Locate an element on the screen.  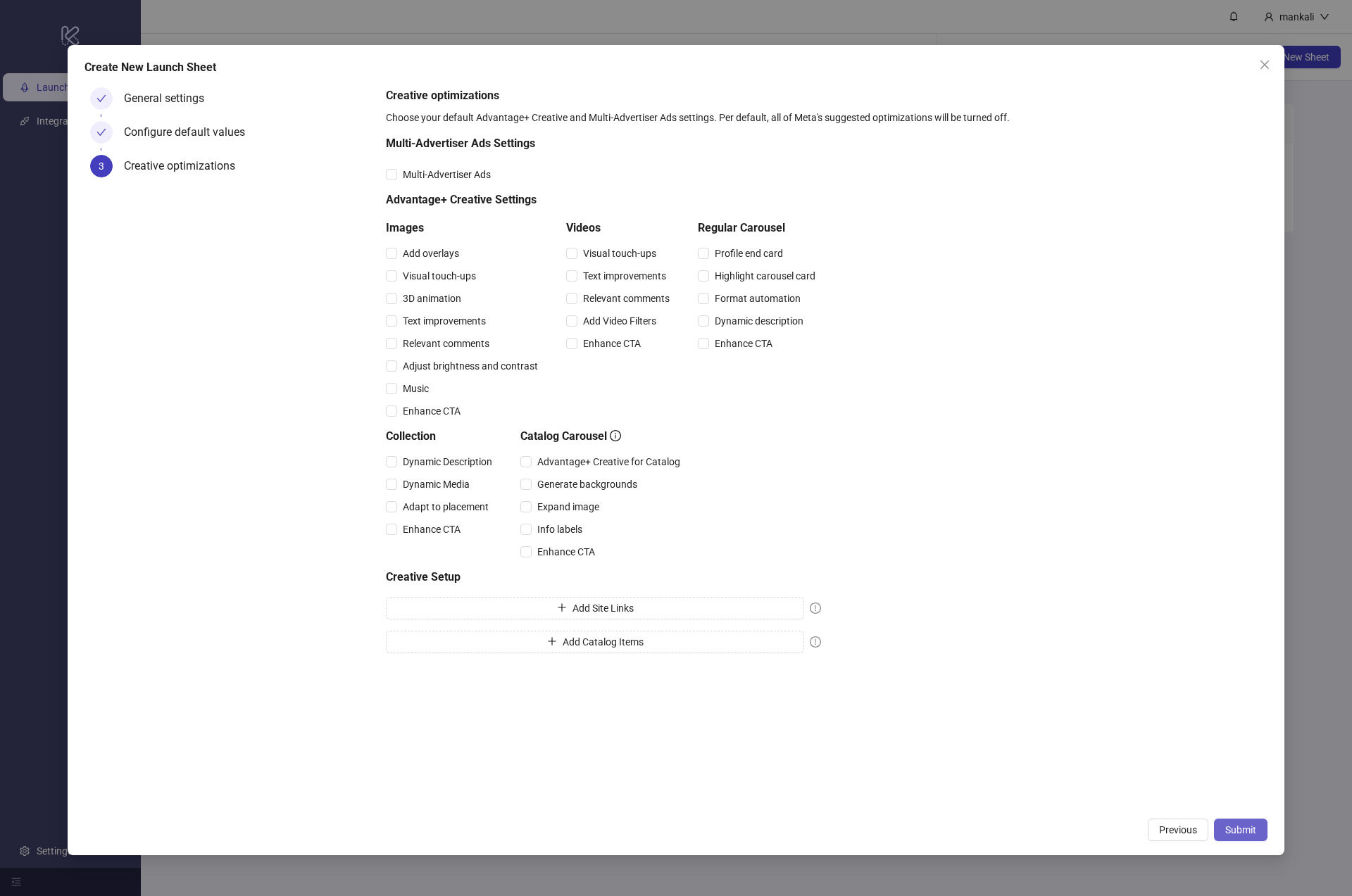
h5: Creative optimizations is located at coordinates (824, 96).